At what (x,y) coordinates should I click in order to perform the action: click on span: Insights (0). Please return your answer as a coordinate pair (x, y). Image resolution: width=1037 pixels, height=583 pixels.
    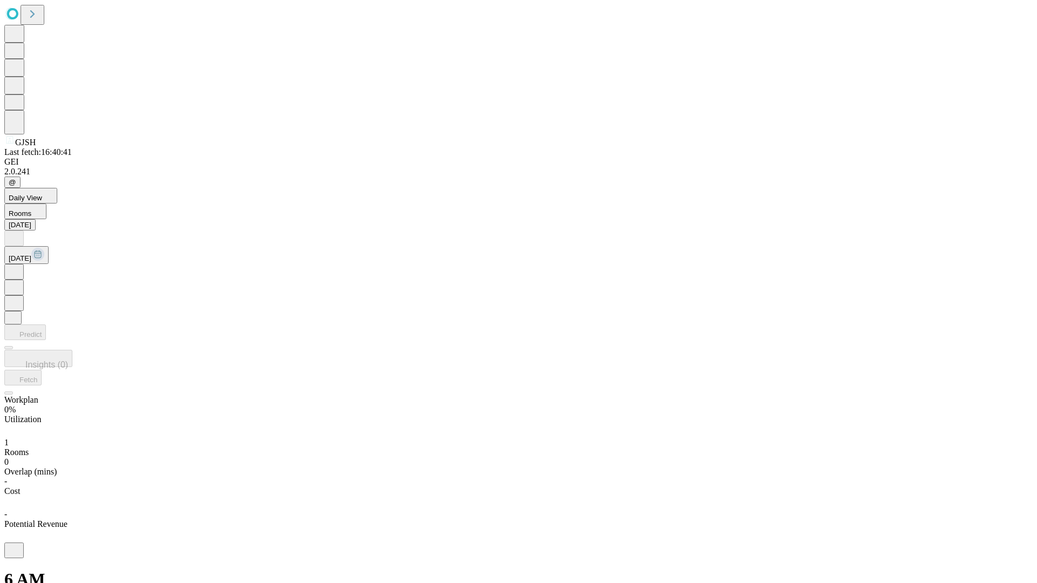
    Looking at the image, I should click on (46, 365).